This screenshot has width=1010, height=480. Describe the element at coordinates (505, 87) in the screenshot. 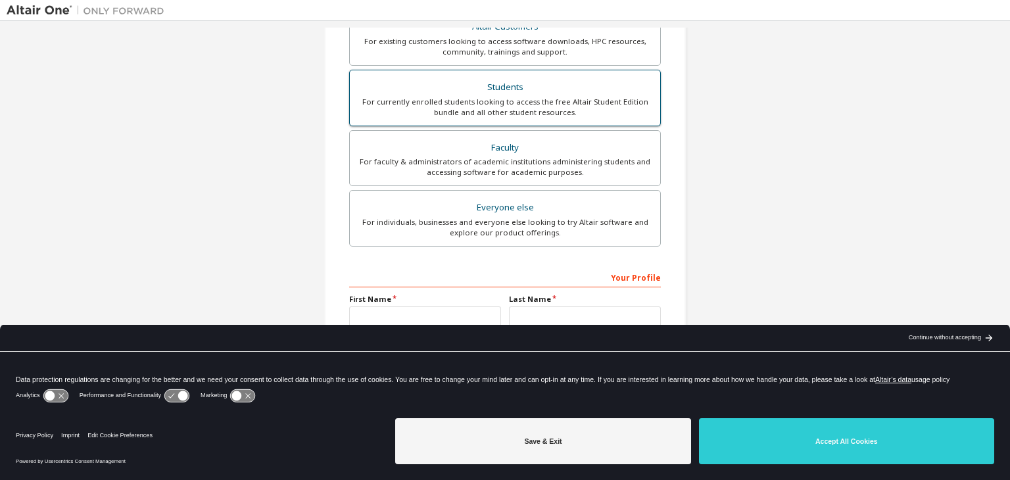

I see `div: Students` at that location.